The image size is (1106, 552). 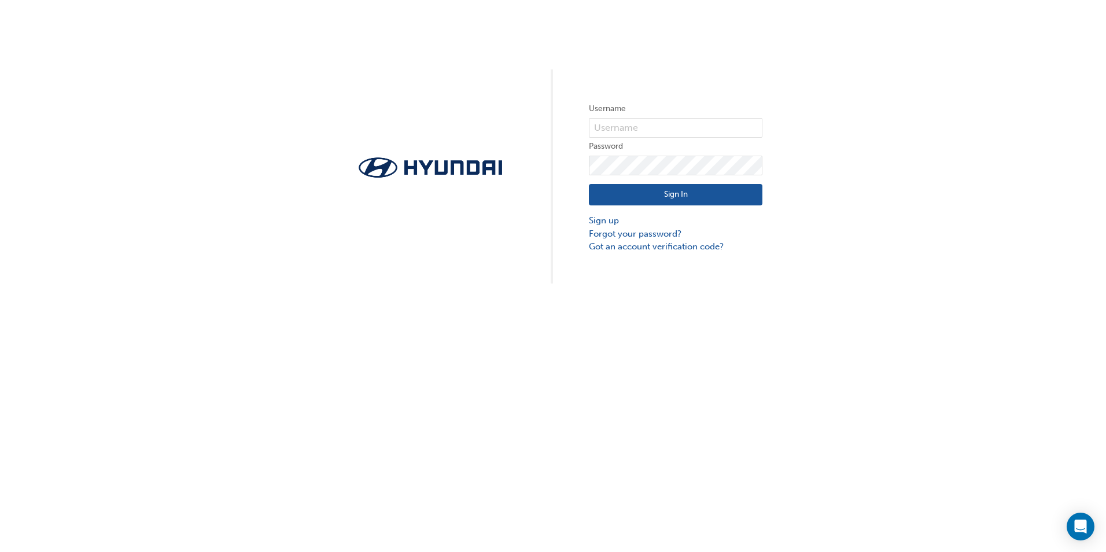 What do you see at coordinates (675, 146) in the screenshot?
I see `label: Password` at bounding box center [675, 146].